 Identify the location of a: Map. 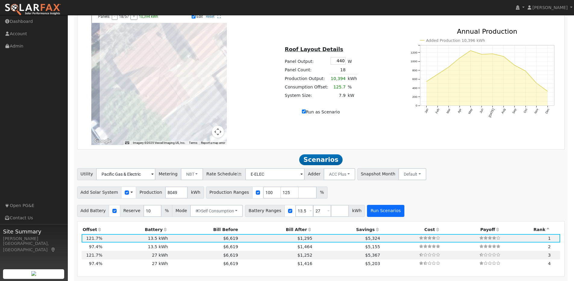
(53, 250).